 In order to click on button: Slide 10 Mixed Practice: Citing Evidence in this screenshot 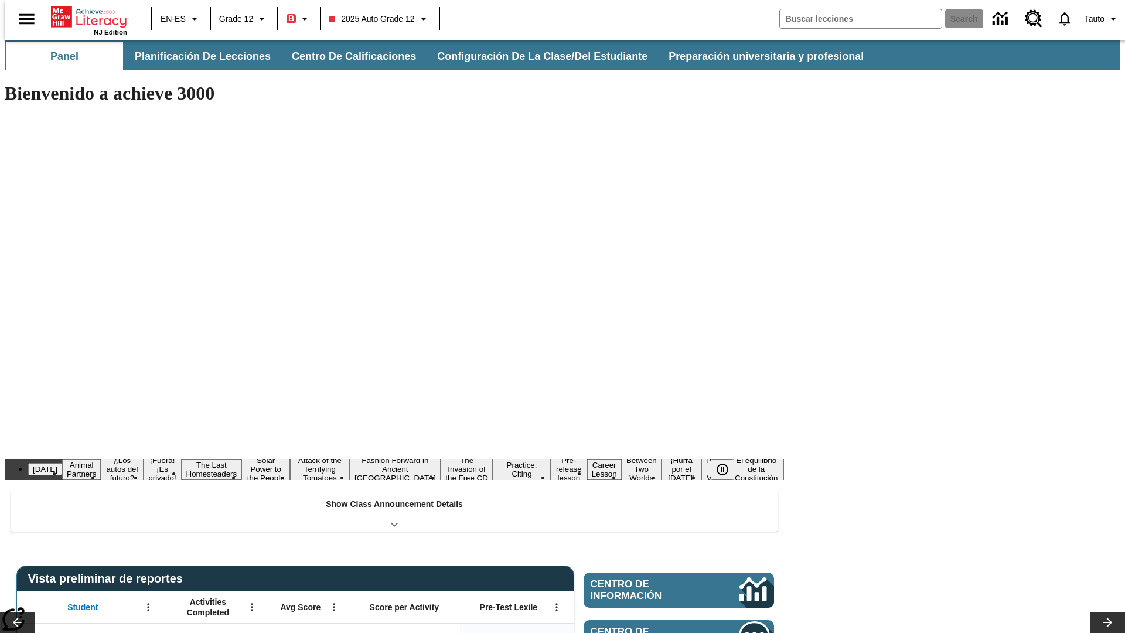, I will do `click(521, 469)`.